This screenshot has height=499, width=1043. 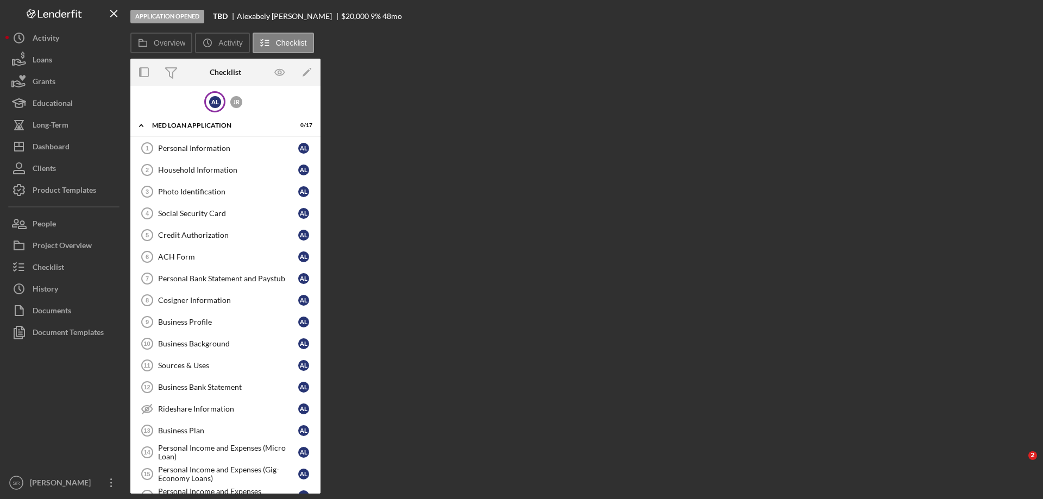 What do you see at coordinates (147, 366) in the screenshot?
I see `tspan: 11` at bounding box center [147, 366].